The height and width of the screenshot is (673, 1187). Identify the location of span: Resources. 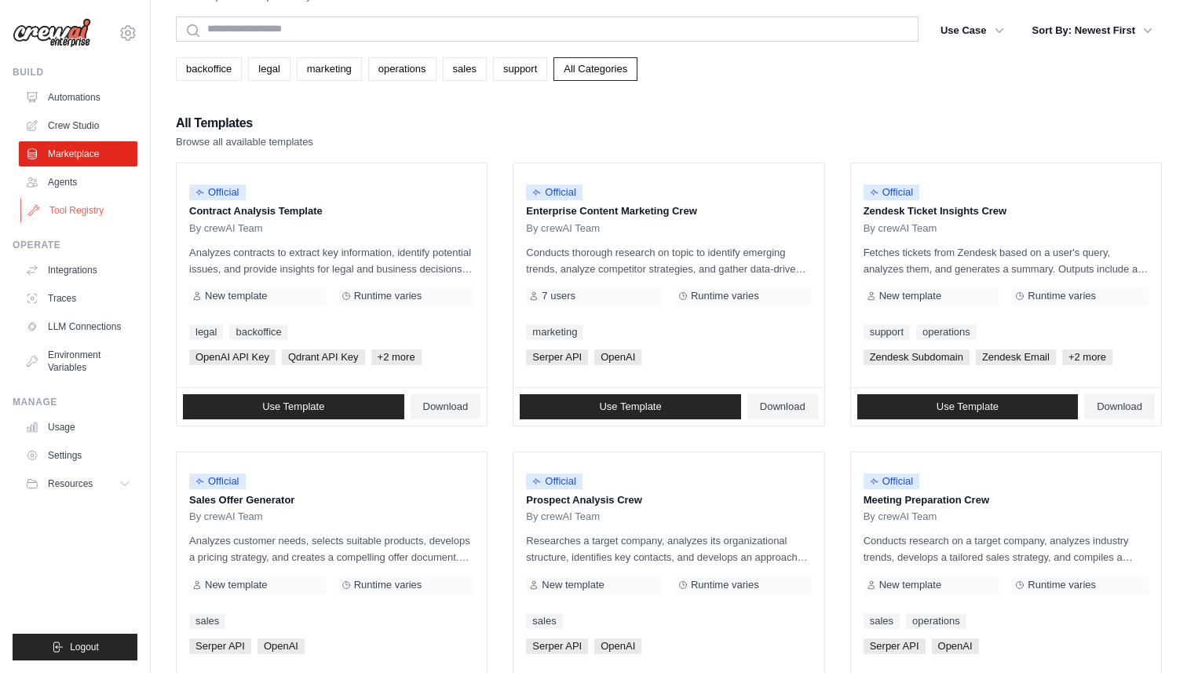
(70, 484).